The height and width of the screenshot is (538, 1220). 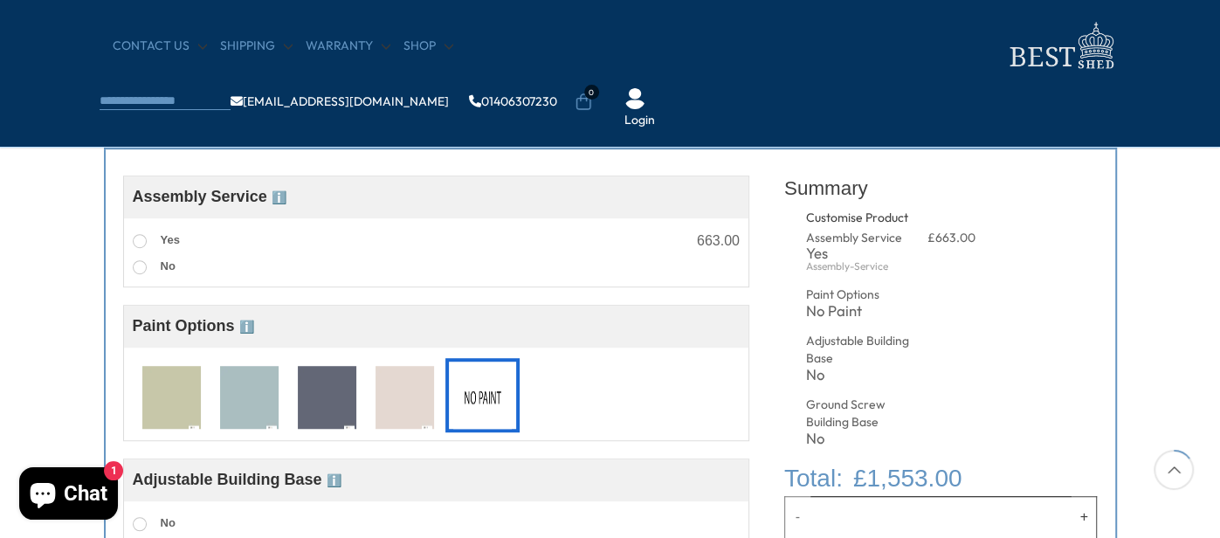 What do you see at coordinates (171, 398) in the screenshot?
I see `img: T7010` at bounding box center [171, 398].